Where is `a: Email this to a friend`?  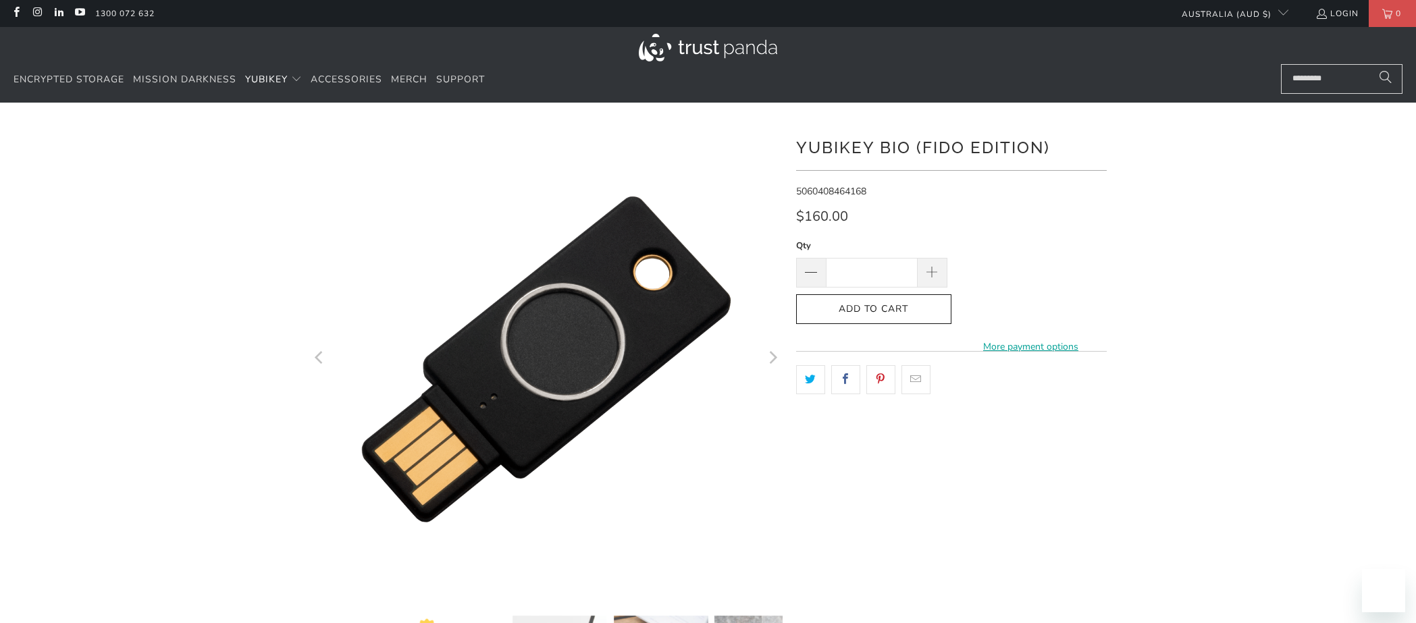
a: Email this to a friend is located at coordinates (916, 380).